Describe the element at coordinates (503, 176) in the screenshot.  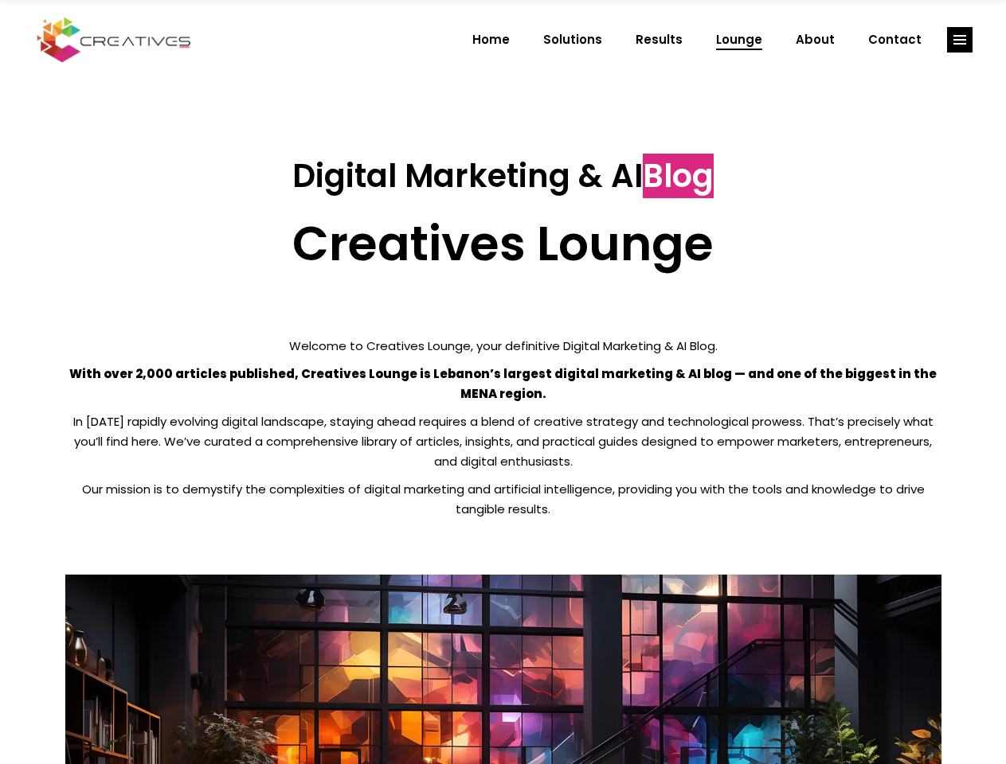
I see `h3: Digital Marketing & AI` at that location.